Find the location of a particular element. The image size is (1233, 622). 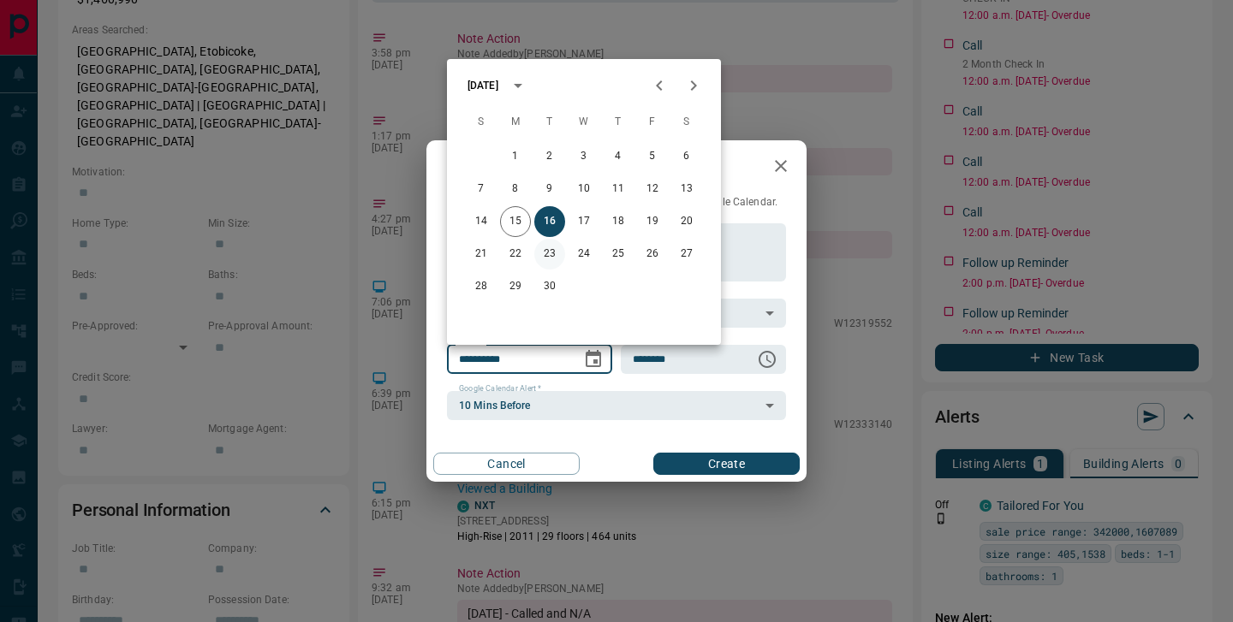

button: 25 is located at coordinates (618, 254).